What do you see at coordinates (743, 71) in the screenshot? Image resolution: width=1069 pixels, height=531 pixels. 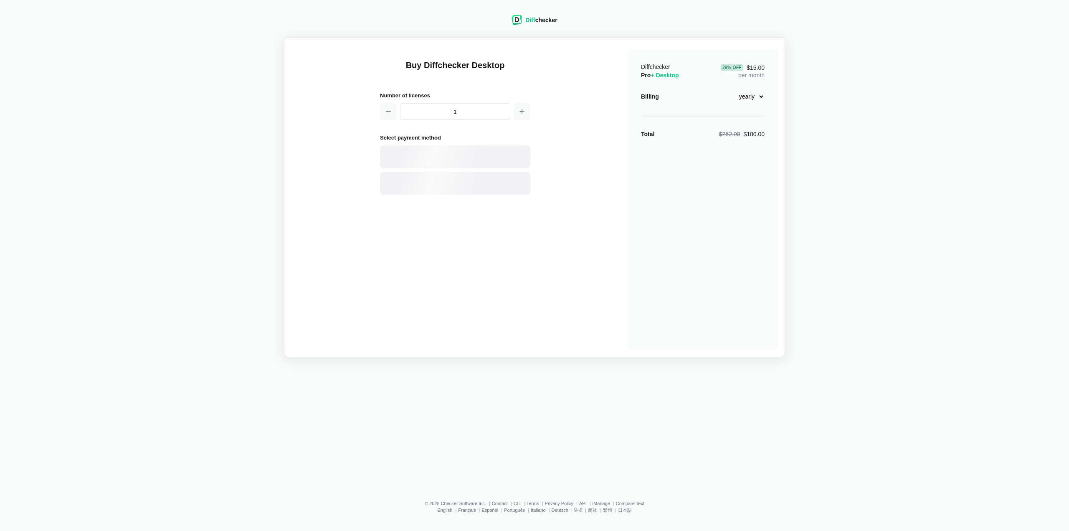 I see `div: per month` at bounding box center [743, 71].